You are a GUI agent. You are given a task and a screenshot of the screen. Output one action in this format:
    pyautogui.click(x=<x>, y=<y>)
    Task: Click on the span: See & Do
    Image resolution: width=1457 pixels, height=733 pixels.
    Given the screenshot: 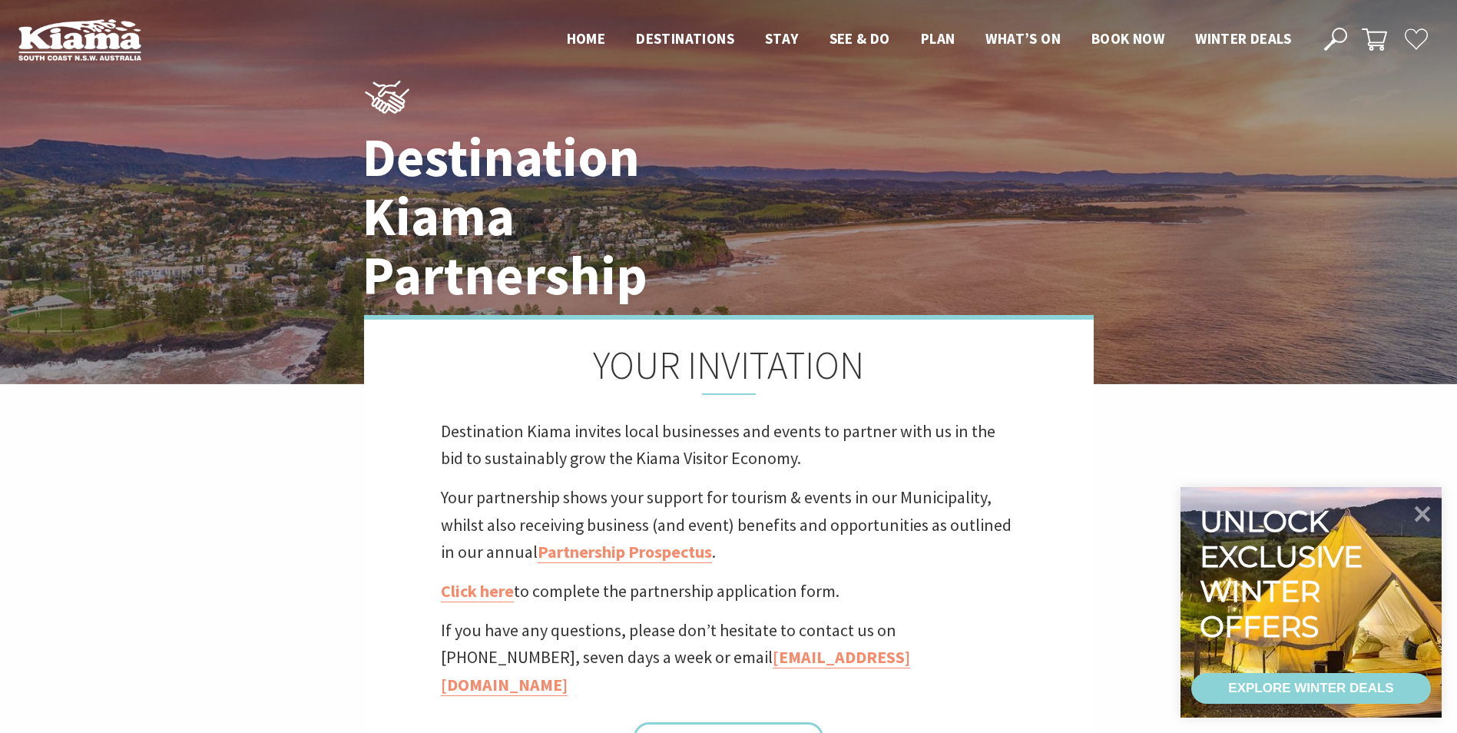 What is the action you would take?
    pyautogui.click(x=859, y=38)
    